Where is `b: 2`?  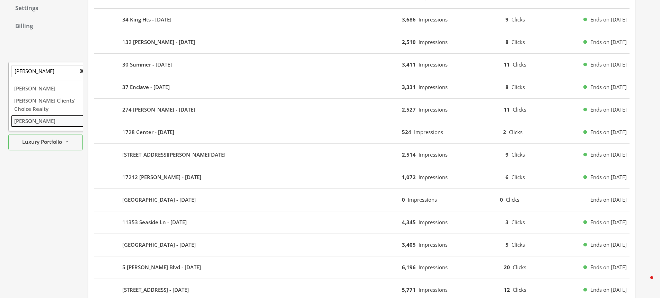 b: 2 is located at coordinates (504, 132).